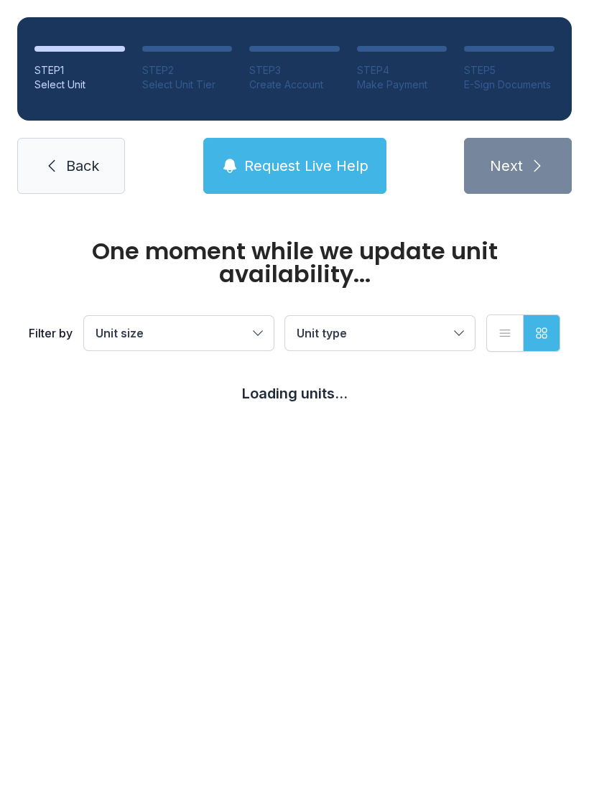 Image resolution: width=589 pixels, height=812 pixels. Describe the element at coordinates (322, 333) in the screenshot. I see `span: Unit type` at that location.